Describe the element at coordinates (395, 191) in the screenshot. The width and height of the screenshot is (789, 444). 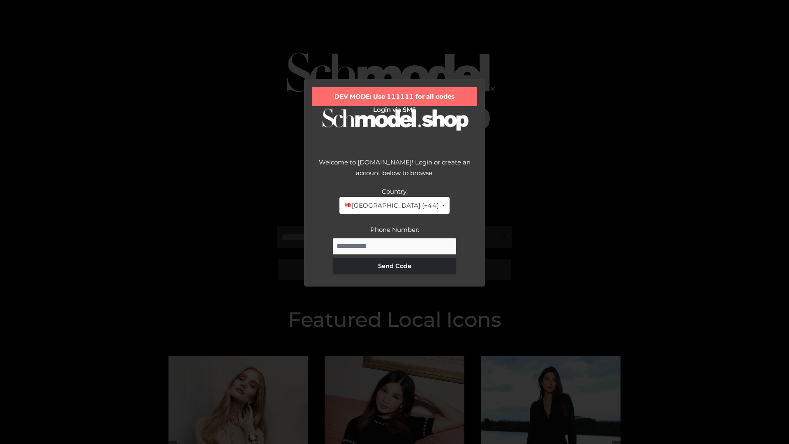
I see `label: Country:` at that location.